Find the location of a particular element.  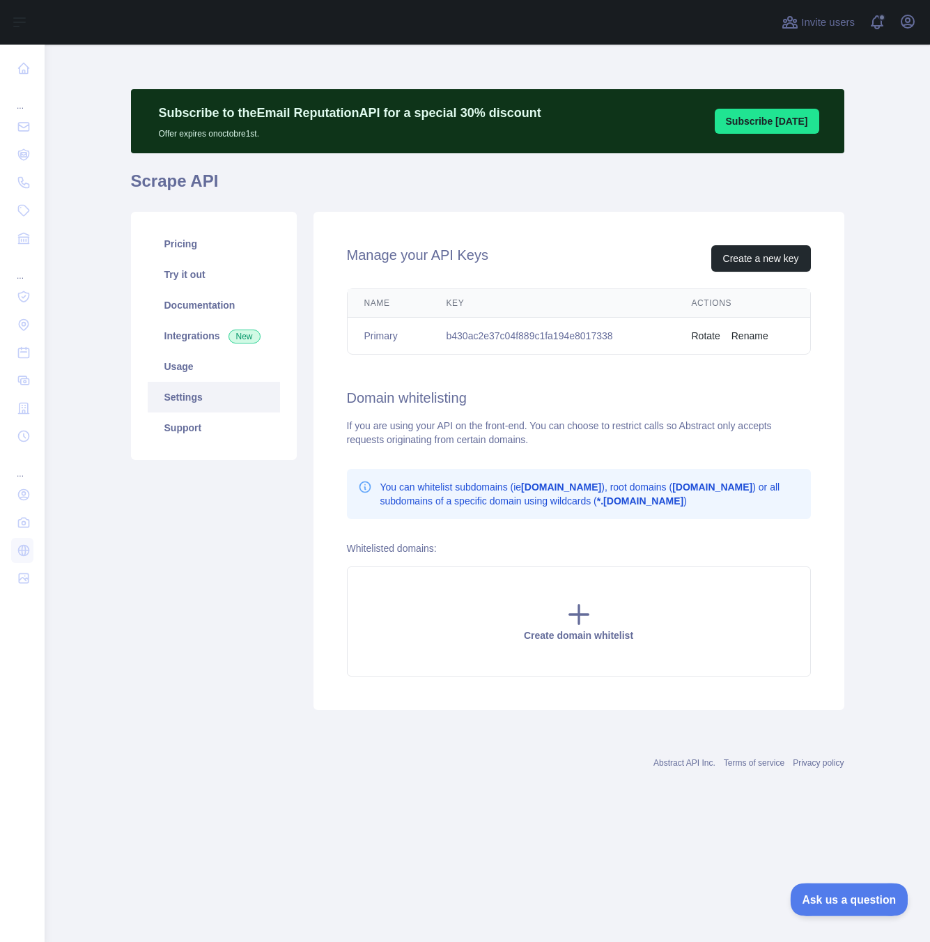

a: Integrations New is located at coordinates (214, 336).